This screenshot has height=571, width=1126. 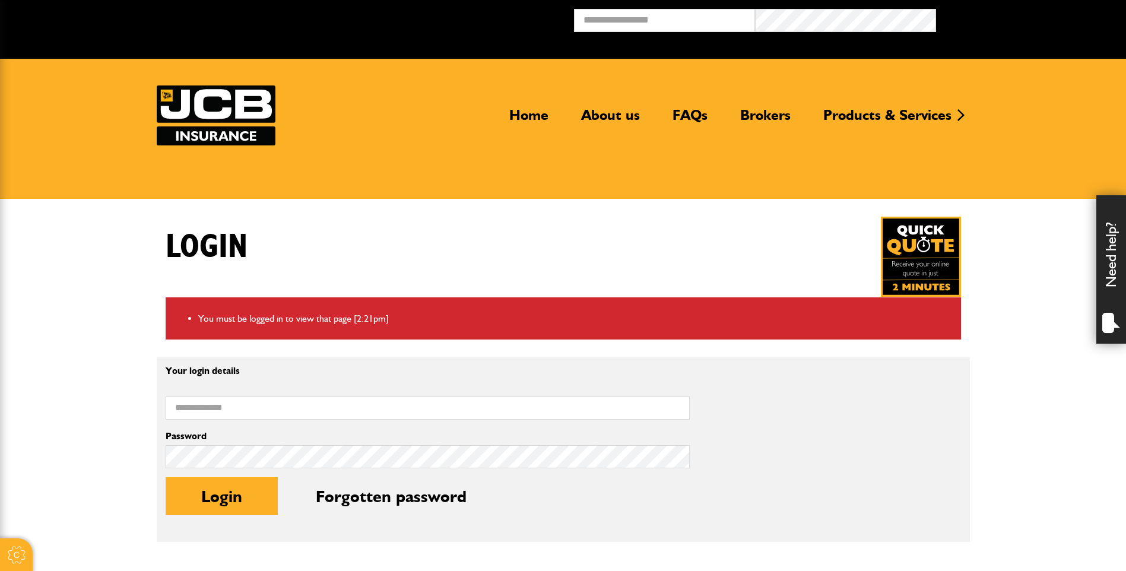 I want to click on a: Home, so click(x=529, y=120).